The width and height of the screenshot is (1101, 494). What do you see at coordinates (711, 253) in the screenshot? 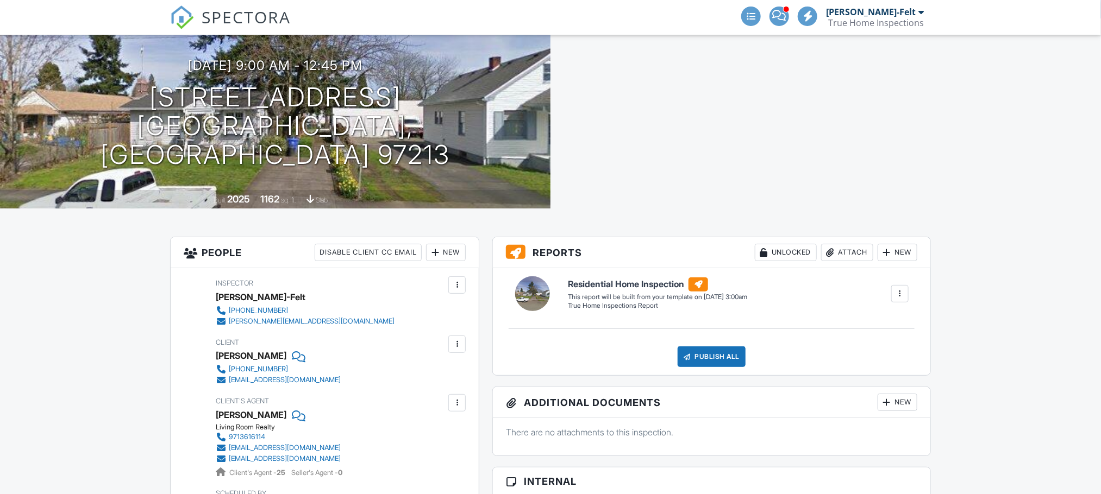
I see `h3: Reports` at bounding box center [711, 253].